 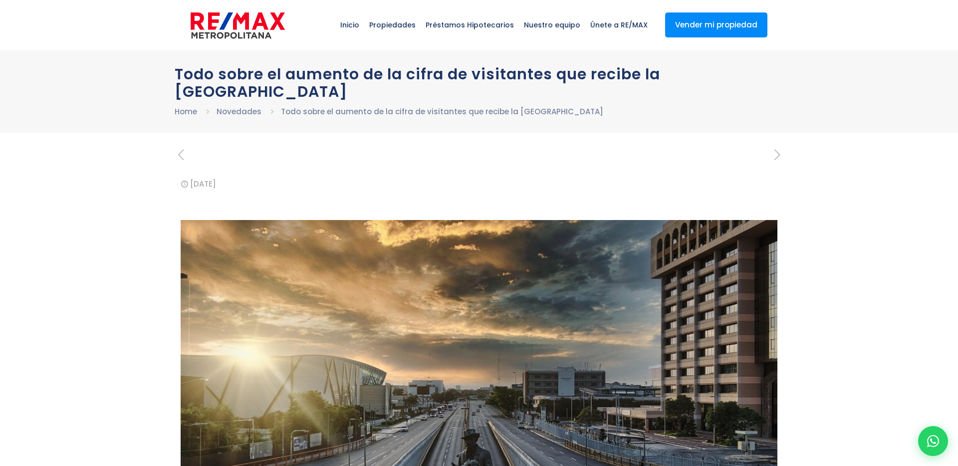 What do you see at coordinates (716, 25) in the screenshot?
I see `a: Vender mi propiedad` at bounding box center [716, 25].